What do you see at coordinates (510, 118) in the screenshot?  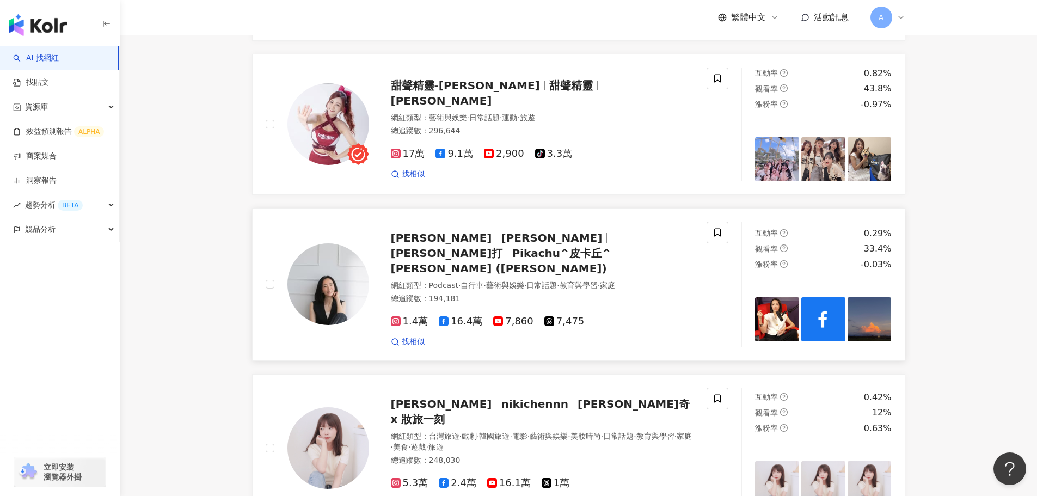 I see `span: 運動` at bounding box center [510, 118].